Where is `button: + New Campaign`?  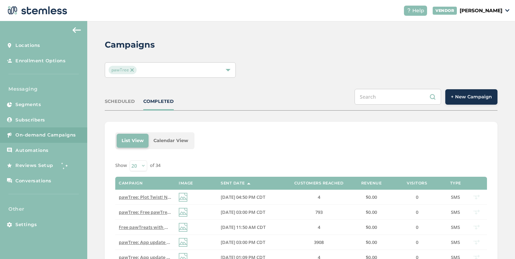 button: + New Campaign is located at coordinates (471, 97).